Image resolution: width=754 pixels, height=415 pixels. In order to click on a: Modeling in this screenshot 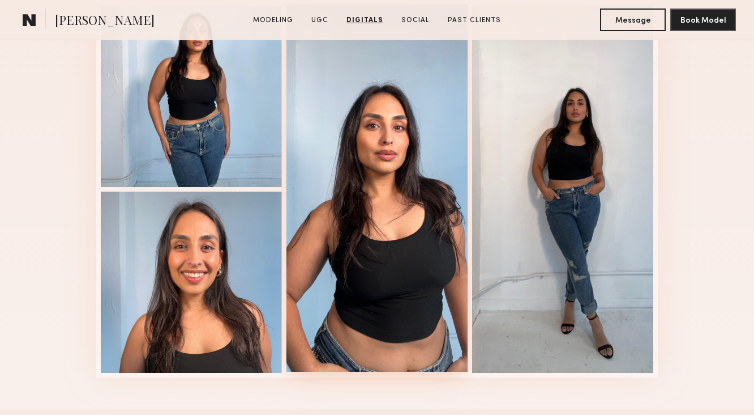, I will do `click(273, 20)`.